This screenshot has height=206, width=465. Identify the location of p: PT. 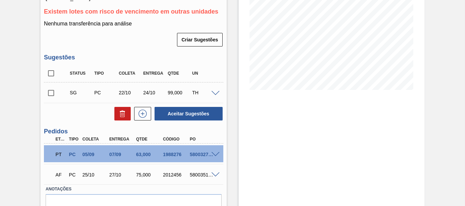
(60, 155).